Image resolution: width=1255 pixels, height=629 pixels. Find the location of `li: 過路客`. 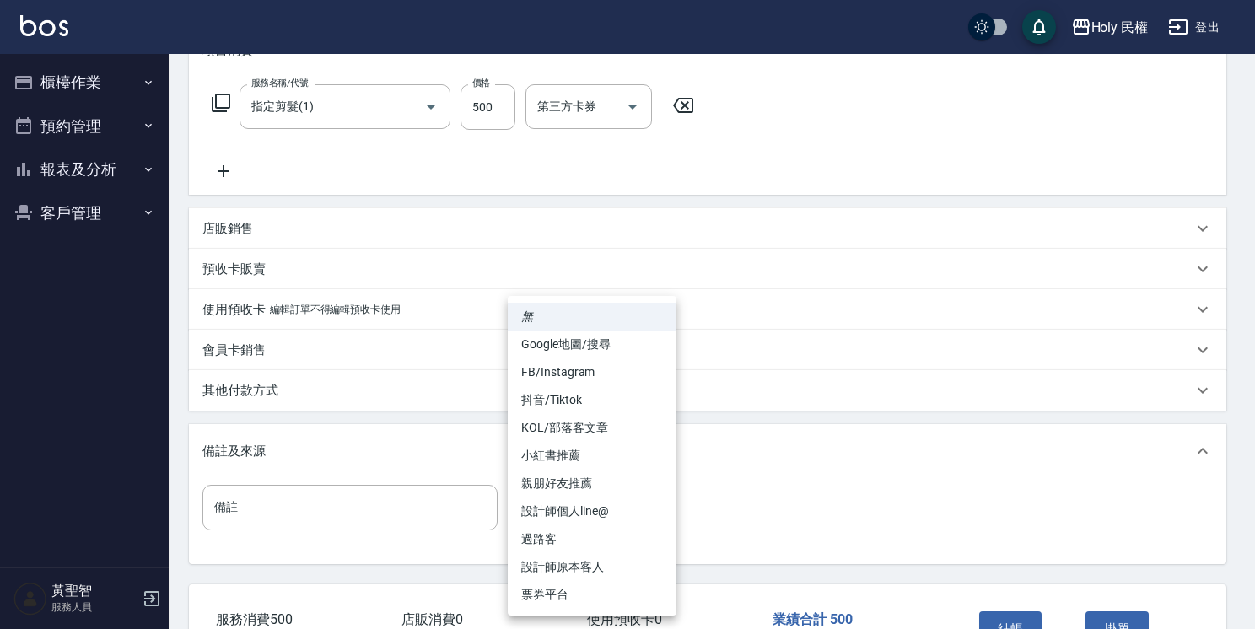

li: 過路客 is located at coordinates (592, 539).